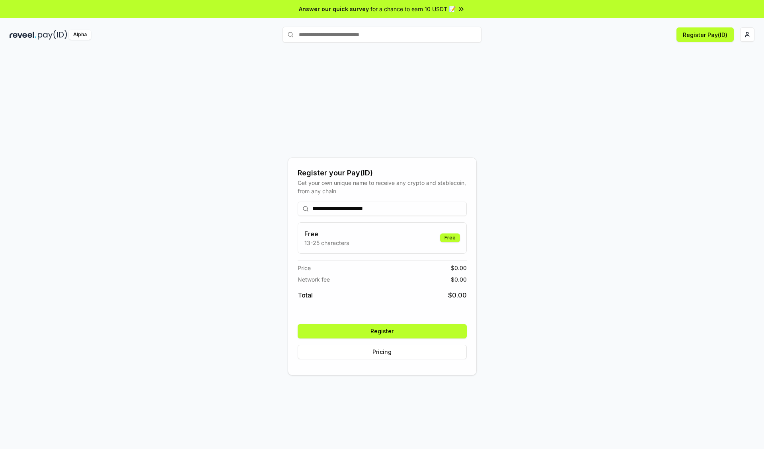 This screenshot has height=449, width=764. I want to click on div: Free, so click(450, 238).